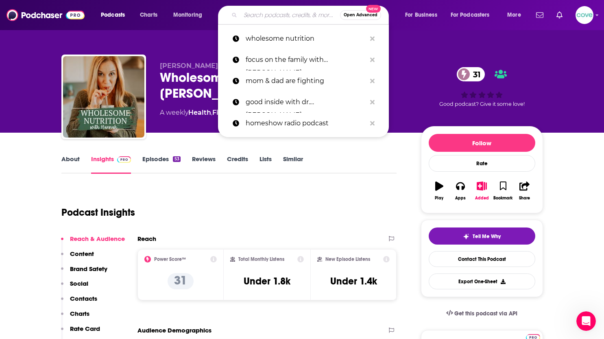  Describe the element at coordinates (303, 81) in the screenshot. I see `a: mom & dad are fighting` at that location.